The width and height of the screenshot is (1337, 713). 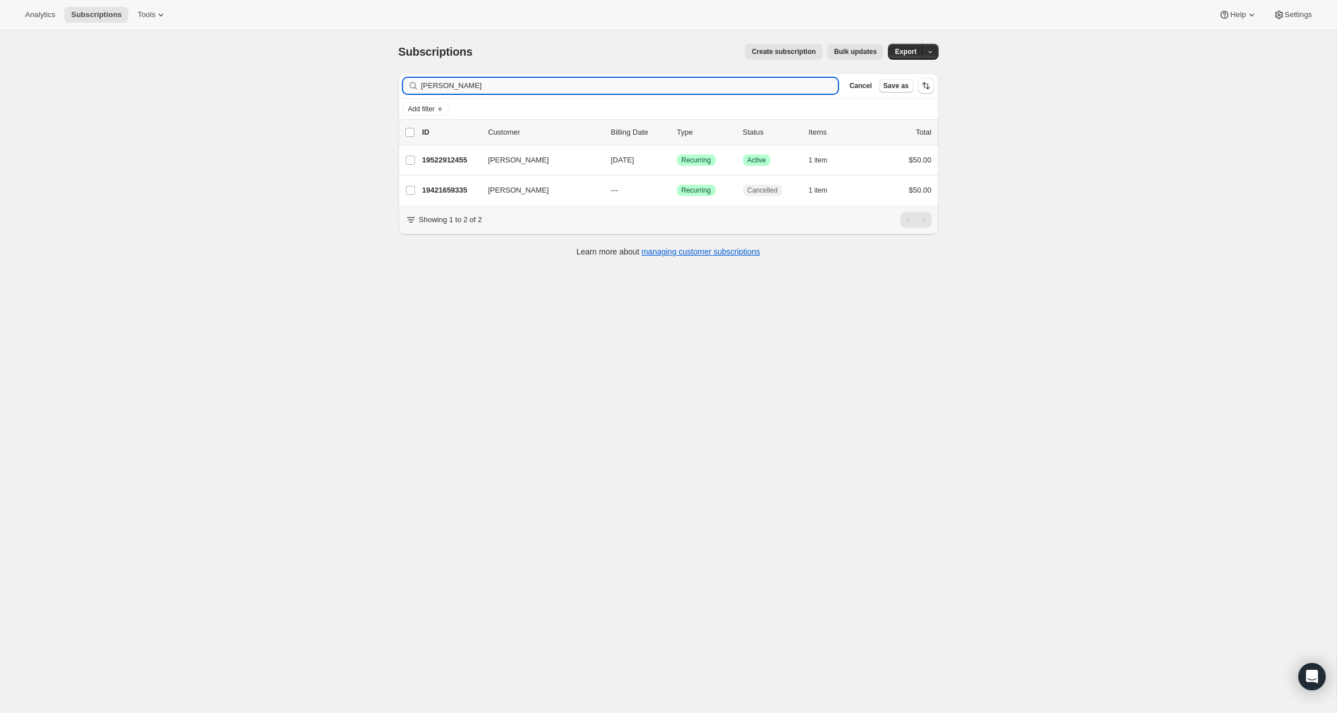 I want to click on nav: Pagination, so click(x=916, y=220).